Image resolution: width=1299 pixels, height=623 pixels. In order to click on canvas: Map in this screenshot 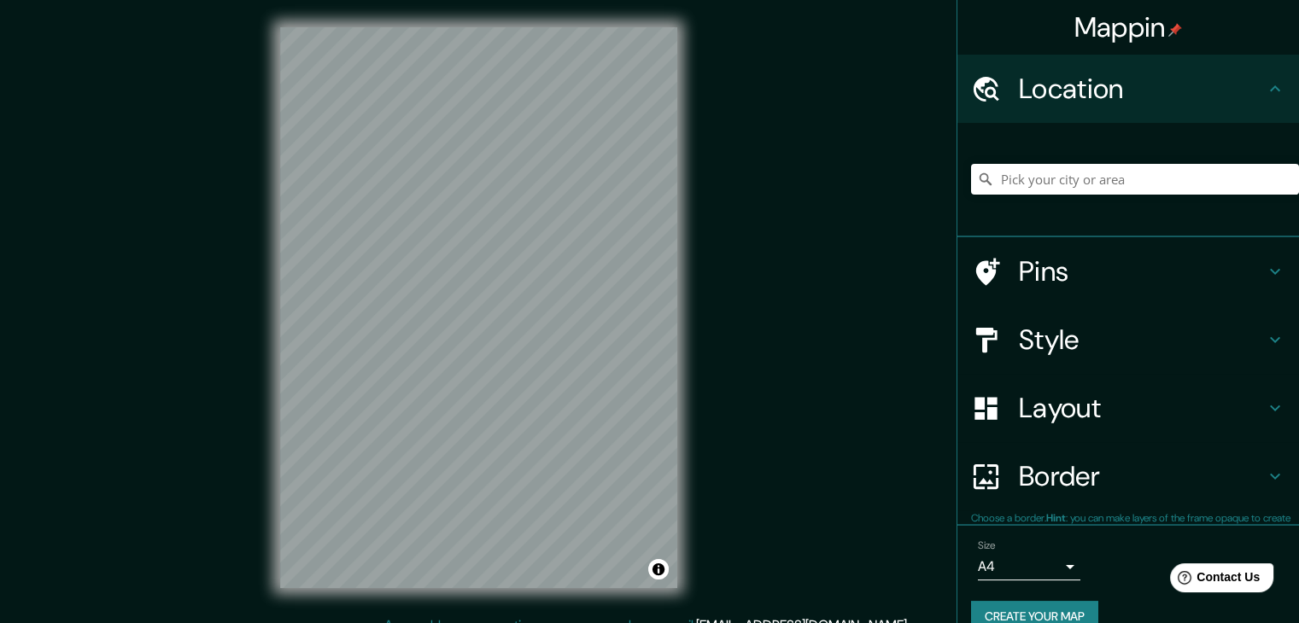, I will do `click(478, 307)`.